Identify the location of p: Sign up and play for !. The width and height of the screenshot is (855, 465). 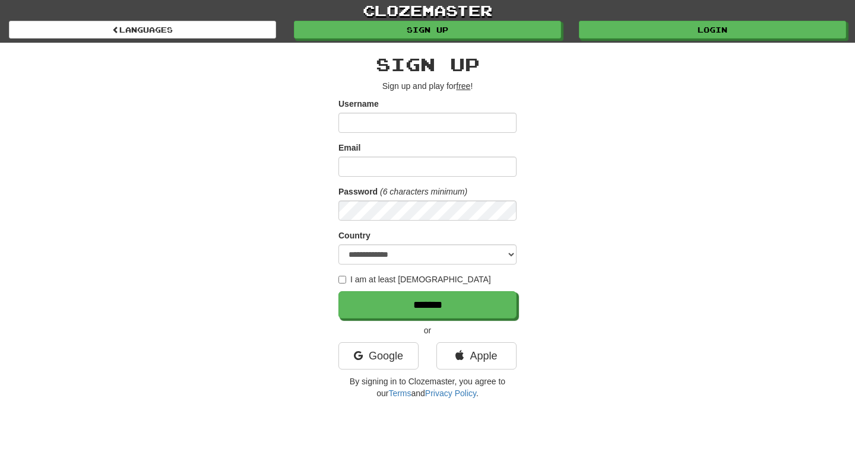
(427, 86).